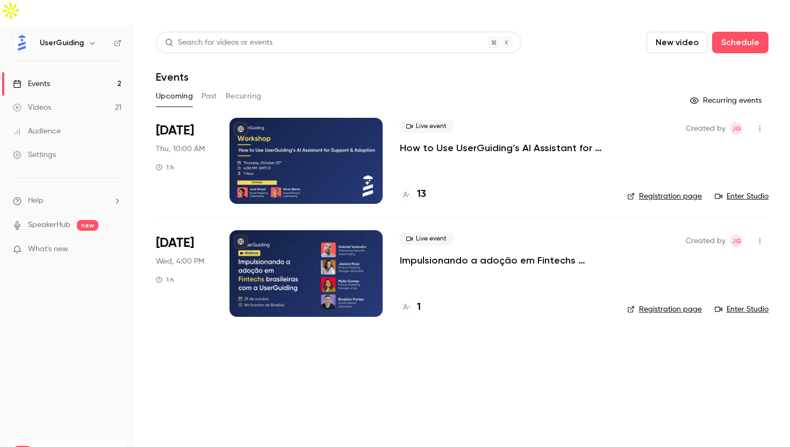 The image size is (790, 447). Describe the element at coordinates (49, 225) in the screenshot. I see `a: SpeakerHub` at that location.